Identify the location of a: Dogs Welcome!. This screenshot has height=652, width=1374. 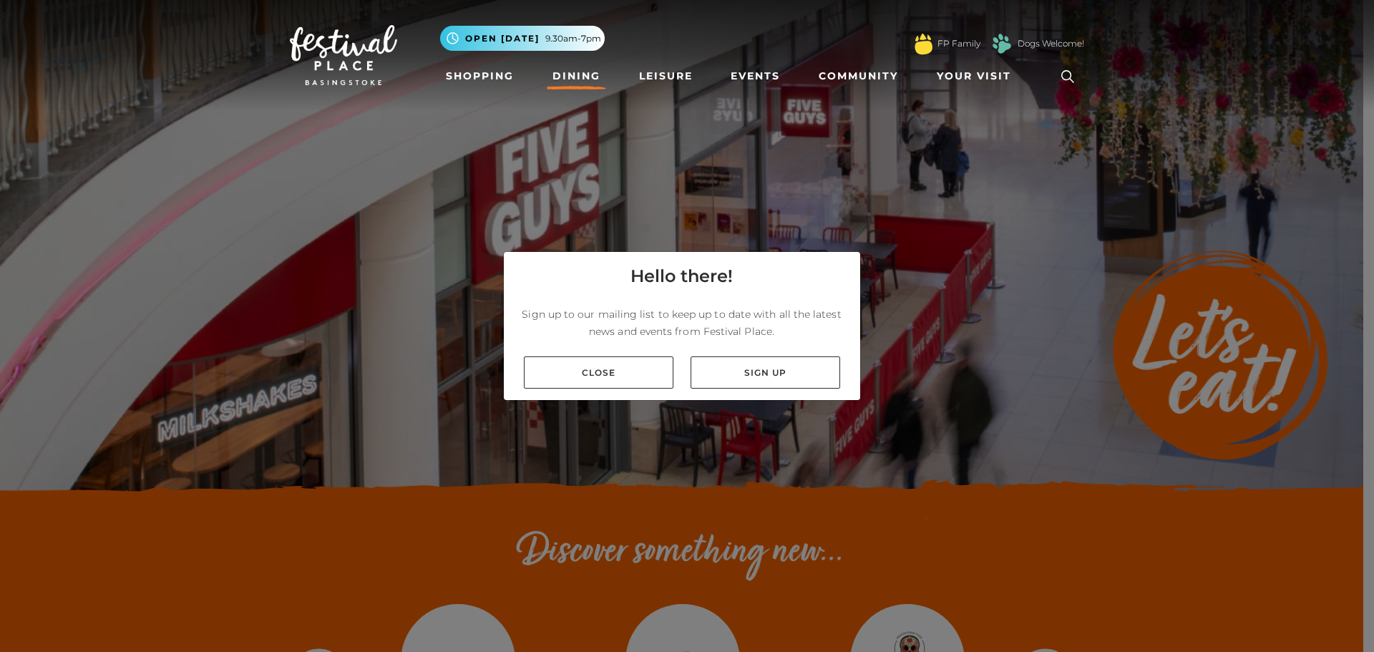
(1050, 44).